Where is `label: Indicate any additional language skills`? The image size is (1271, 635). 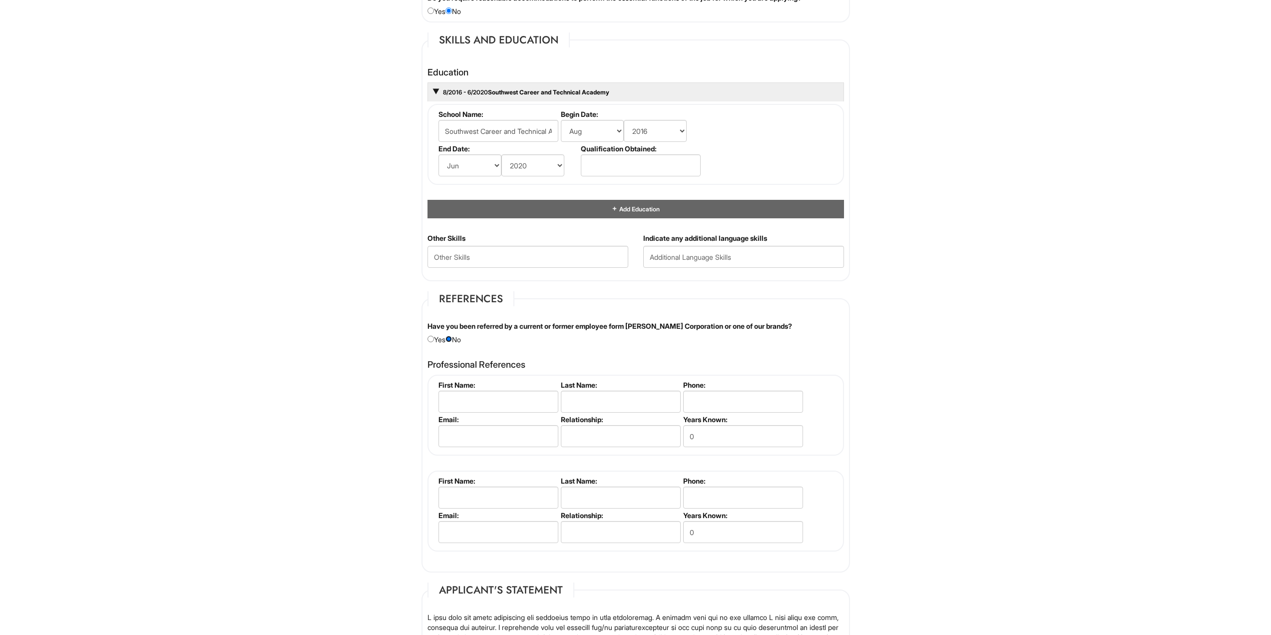
label: Indicate any additional language skills is located at coordinates (705, 238).